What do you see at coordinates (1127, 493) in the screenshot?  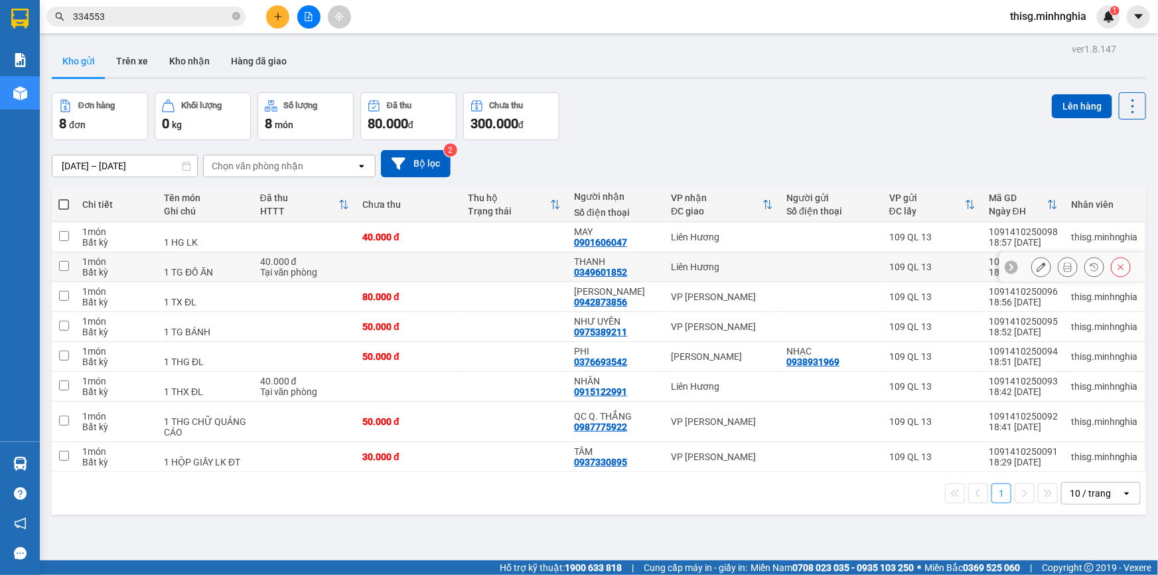 I see `svg: open` at bounding box center [1127, 493].